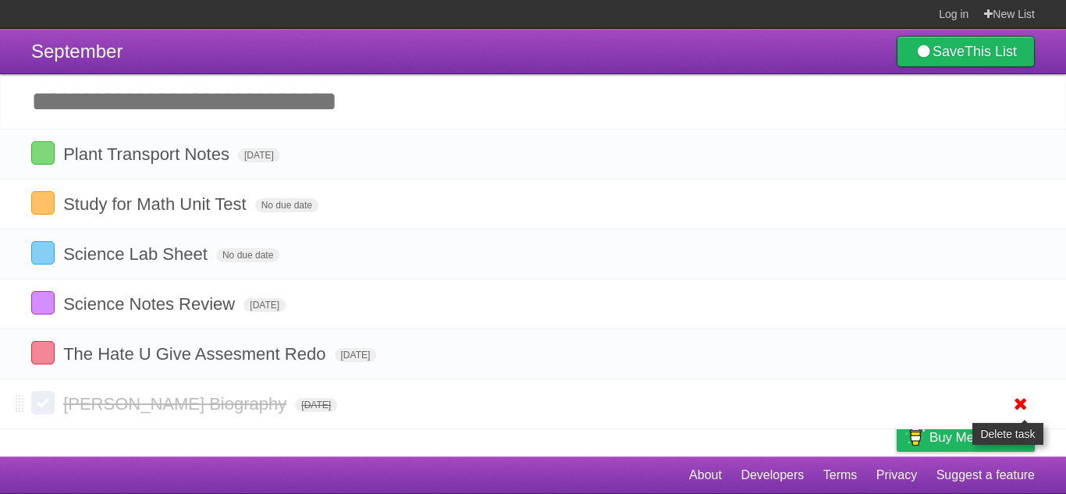 This screenshot has width=1066, height=494. I want to click on span: Science Lab Sheet, so click(137, 254).